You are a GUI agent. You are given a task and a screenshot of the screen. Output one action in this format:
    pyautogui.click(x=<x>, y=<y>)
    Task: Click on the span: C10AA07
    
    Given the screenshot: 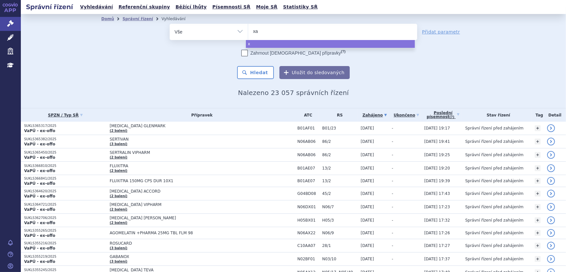 What is the action you would take?
    pyautogui.click(x=308, y=246)
    